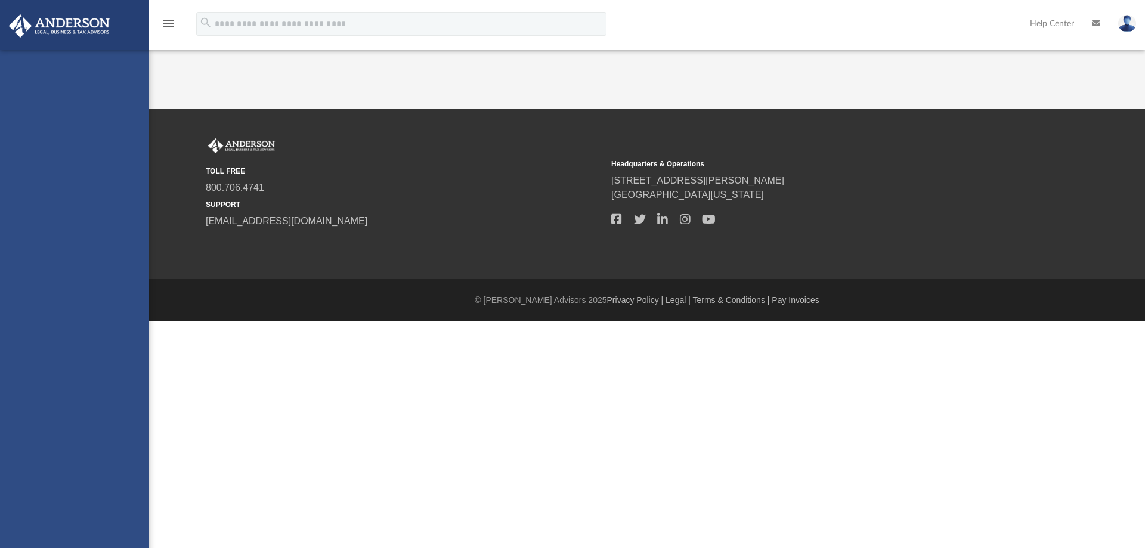 This screenshot has width=1145, height=548. I want to click on a: menu, so click(168, 27).